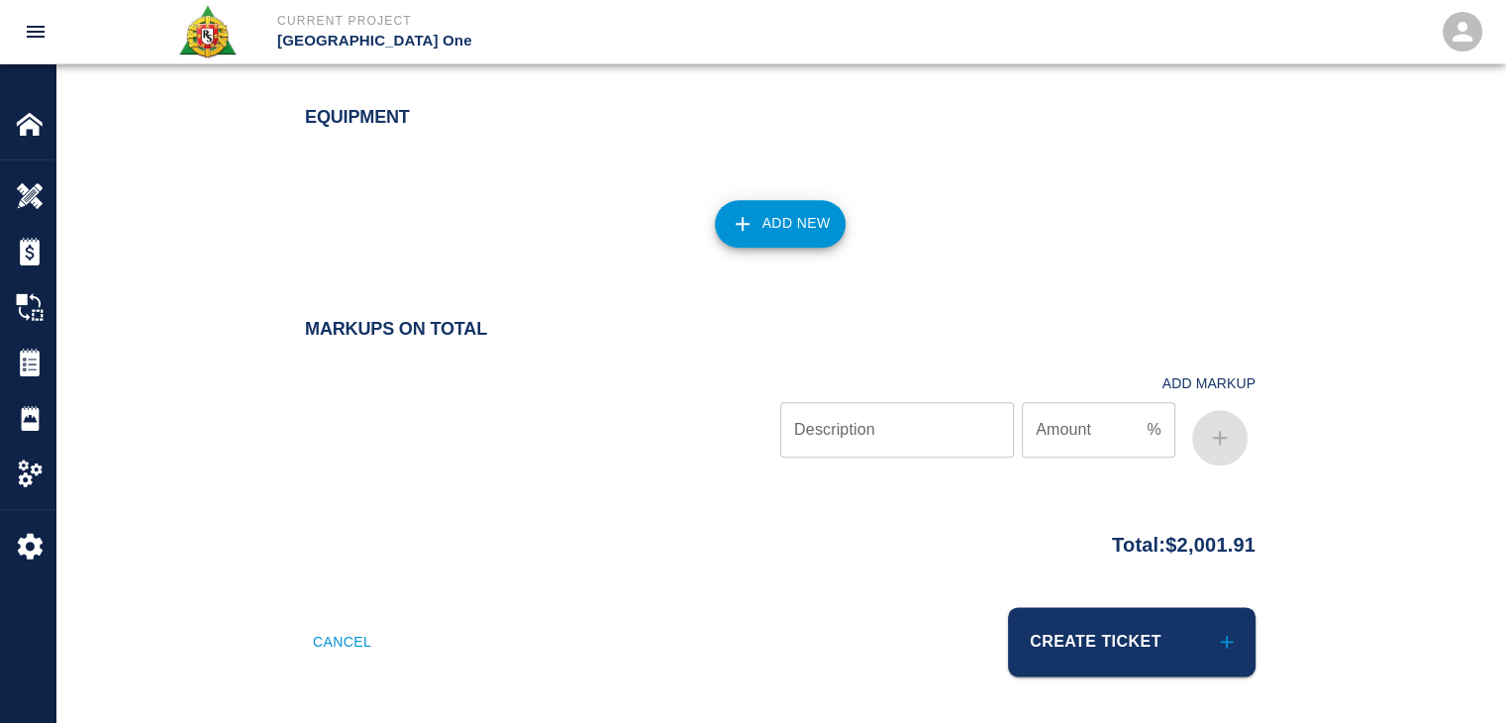 The width and height of the screenshot is (1506, 723). I want to click on button: open drawer, so click(36, 32).